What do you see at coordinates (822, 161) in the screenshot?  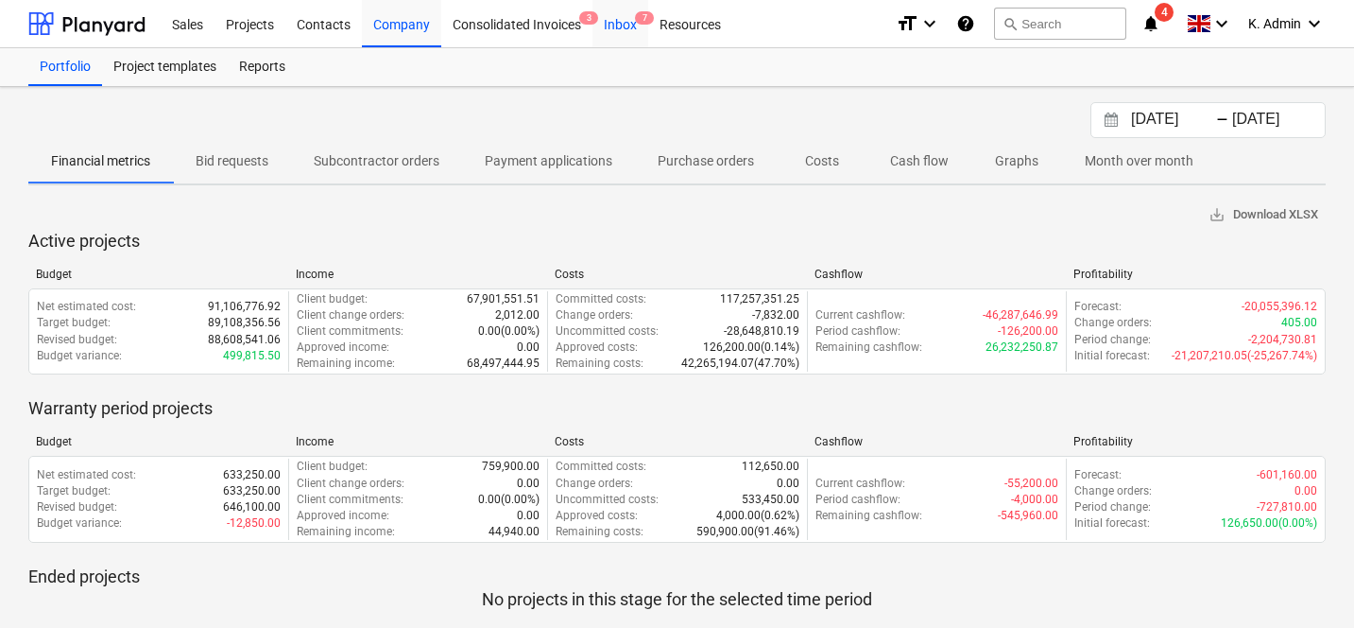 I see `p: Costs` at bounding box center [822, 161].